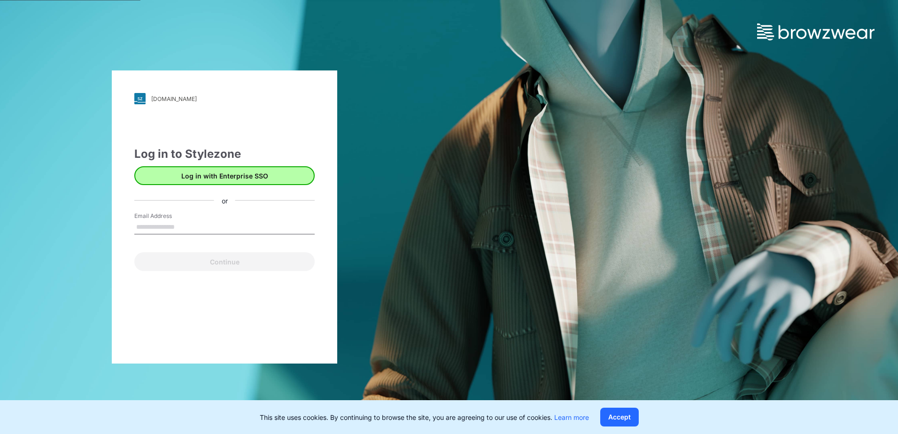 The height and width of the screenshot is (434, 898). What do you see at coordinates (225, 154) in the screenshot?
I see `div: Log in to Stylezone` at bounding box center [225, 154].